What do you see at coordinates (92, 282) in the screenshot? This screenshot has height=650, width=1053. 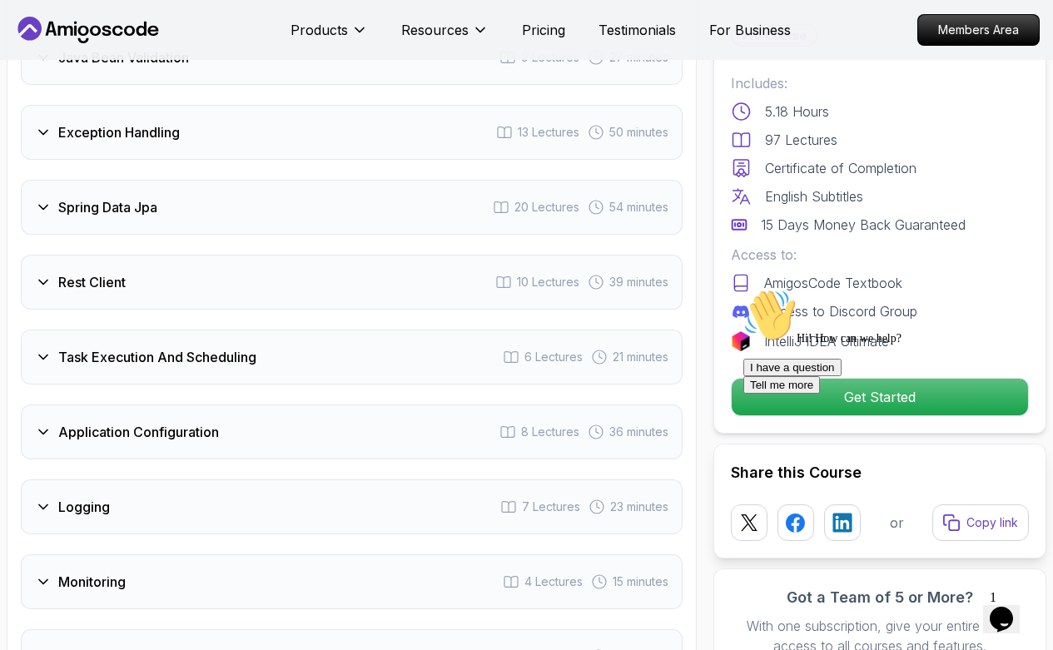 I see `h3: Rest Client` at bounding box center [92, 282].